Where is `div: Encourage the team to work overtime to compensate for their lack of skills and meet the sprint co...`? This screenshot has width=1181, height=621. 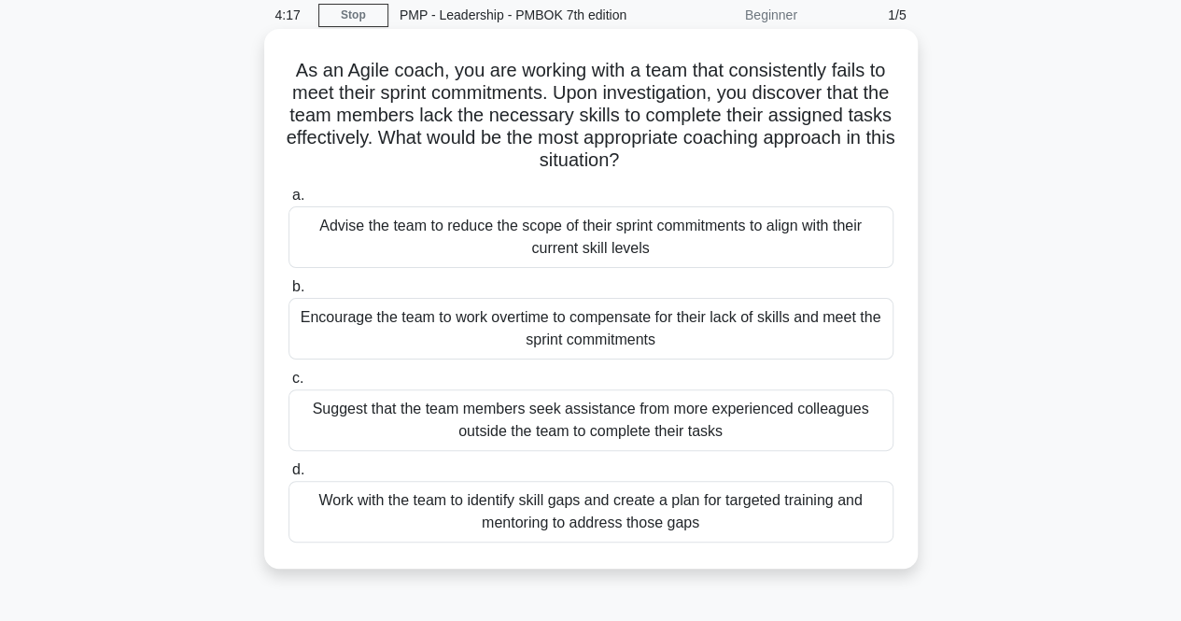
div: Encourage the team to work overtime to compensate for their lack of skills and meet the sprint co... is located at coordinates (591, 329).